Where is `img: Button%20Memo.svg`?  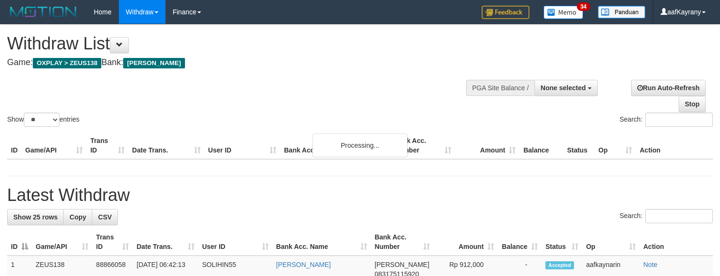
img: Button%20Memo.svg is located at coordinates (564, 12).